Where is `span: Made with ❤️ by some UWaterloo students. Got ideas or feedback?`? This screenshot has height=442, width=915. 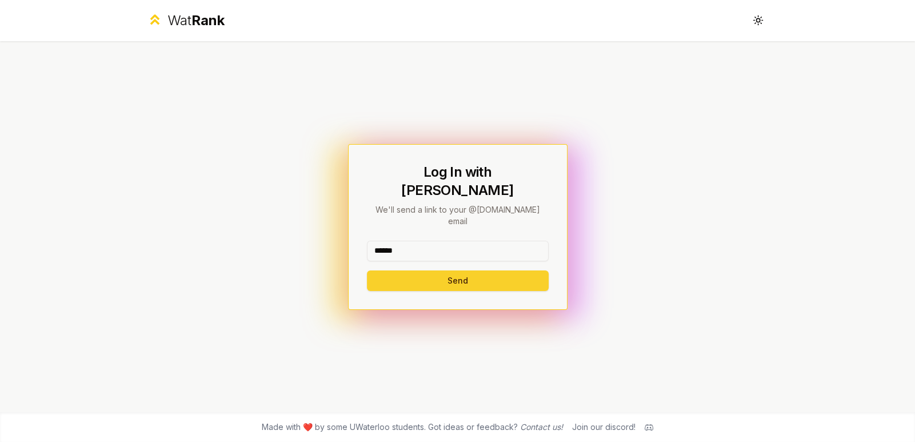 span: Made with ❤️ by some UWaterloo students. Got ideas or feedback? is located at coordinates (412, 427).